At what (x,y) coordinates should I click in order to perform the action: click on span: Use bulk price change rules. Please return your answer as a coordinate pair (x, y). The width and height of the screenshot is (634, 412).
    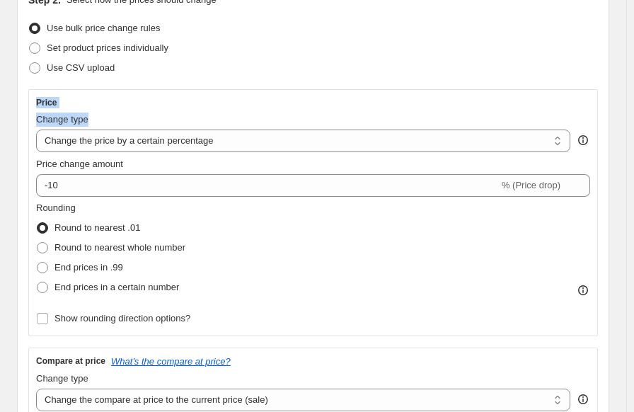
    Looking at the image, I should click on (103, 28).